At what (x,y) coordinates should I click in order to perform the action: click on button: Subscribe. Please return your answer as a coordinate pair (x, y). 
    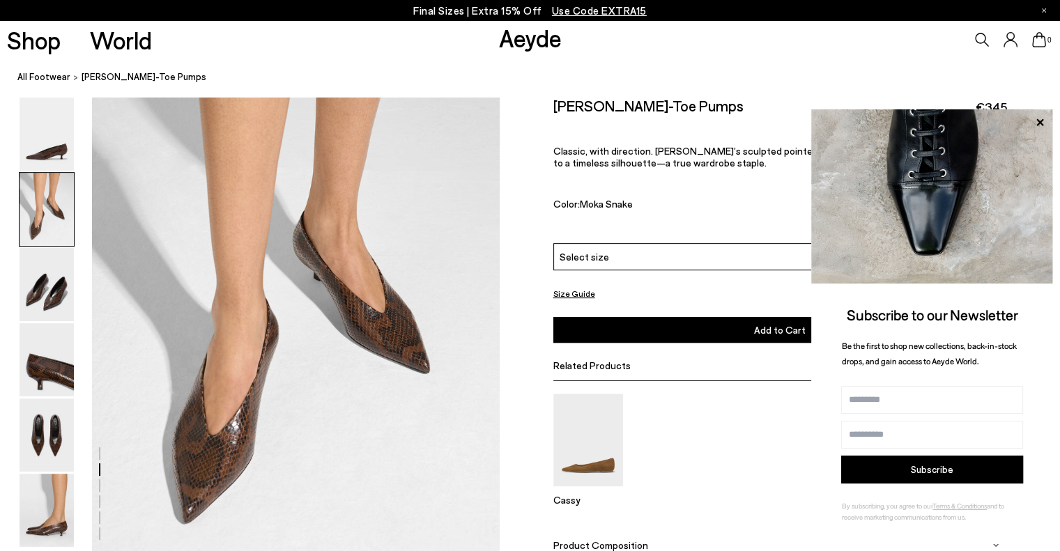
    Looking at the image, I should click on (932, 470).